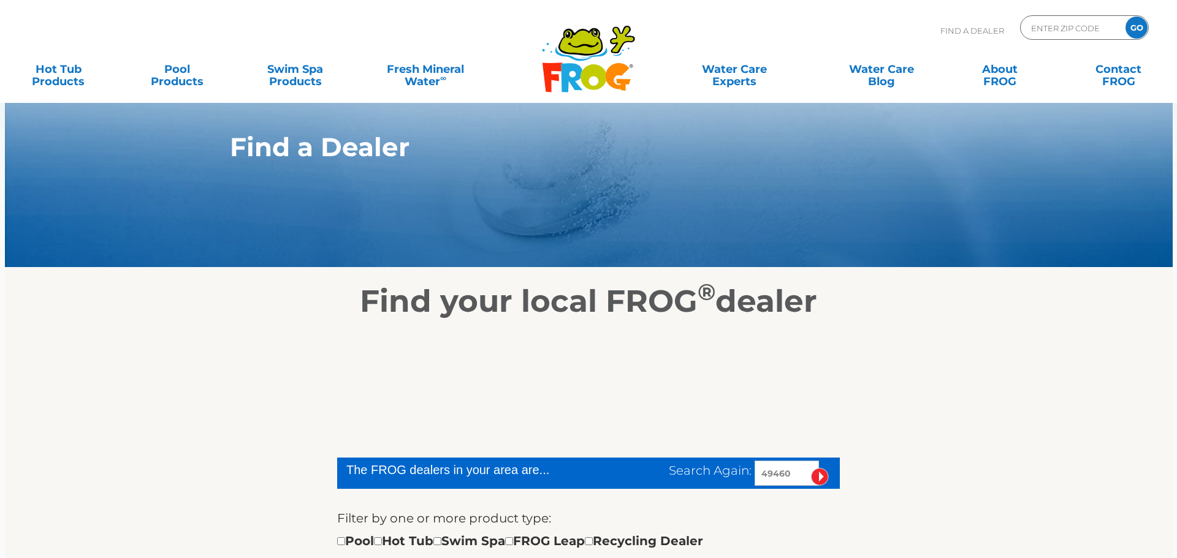  Describe the element at coordinates (425, 69) in the screenshot. I see `a: Fresh MineralWater∞` at that location.